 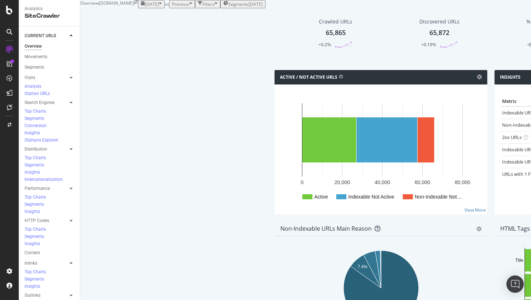 I want to click on text: 7.4%, so click(x=363, y=267).